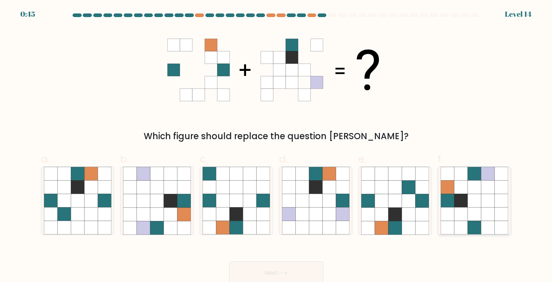  What do you see at coordinates (28, 14) in the screenshot?
I see `div: 0:45` at bounding box center [28, 14].